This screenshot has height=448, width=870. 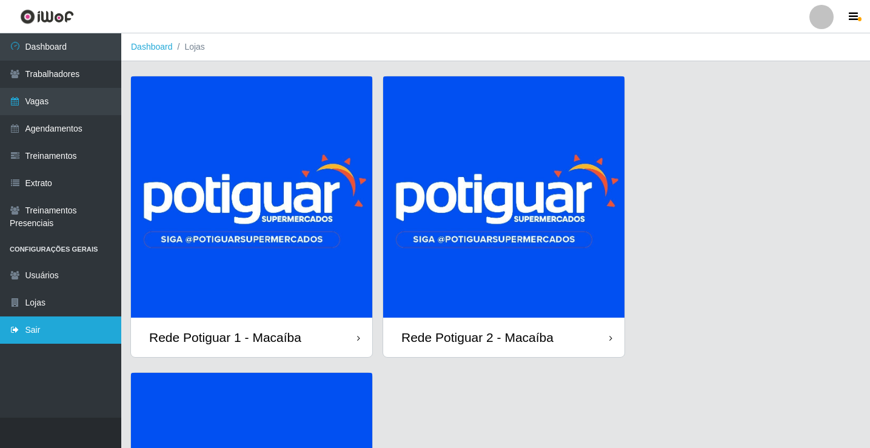 I want to click on div: Rede Potiguar 1 - Macaíba, so click(x=225, y=337).